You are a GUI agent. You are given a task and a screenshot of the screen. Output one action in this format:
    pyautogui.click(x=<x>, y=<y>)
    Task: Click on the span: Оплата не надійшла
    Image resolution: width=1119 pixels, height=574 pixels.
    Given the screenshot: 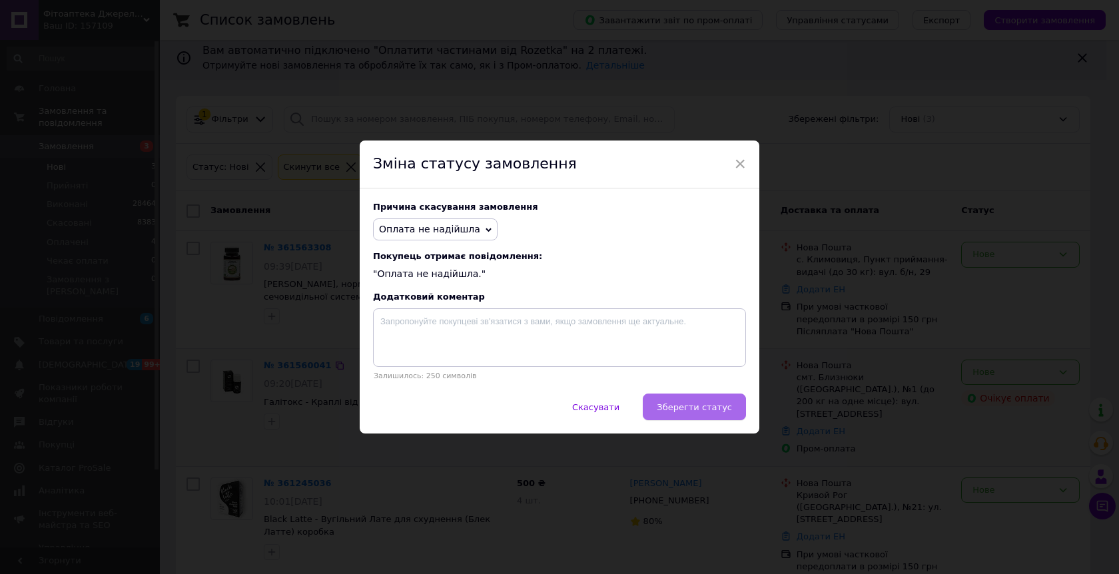 What is the action you would take?
    pyautogui.click(x=430, y=229)
    